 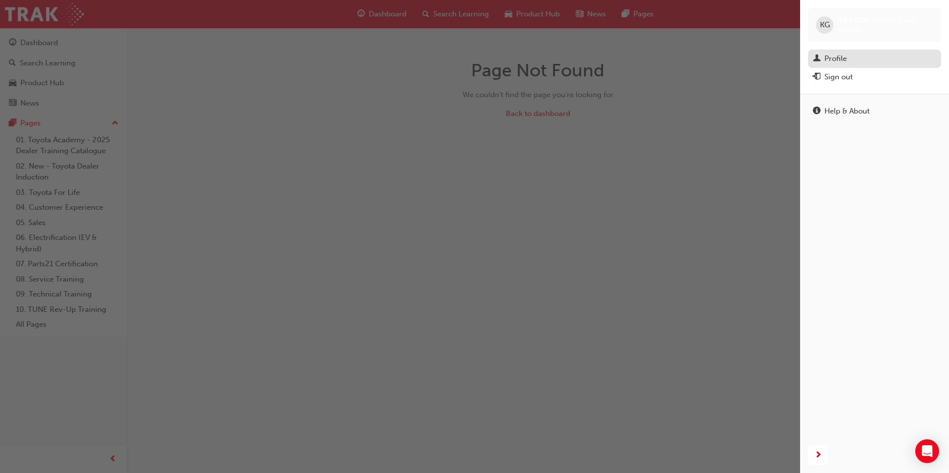 What do you see at coordinates (847, 111) in the screenshot?
I see `div: Help & About` at bounding box center [847, 111].